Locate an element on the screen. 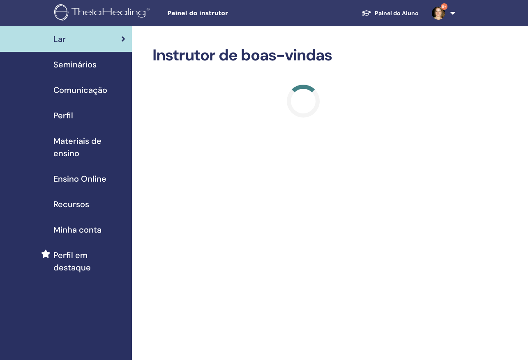  img: default.jpg is located at coordinates (438, 13).